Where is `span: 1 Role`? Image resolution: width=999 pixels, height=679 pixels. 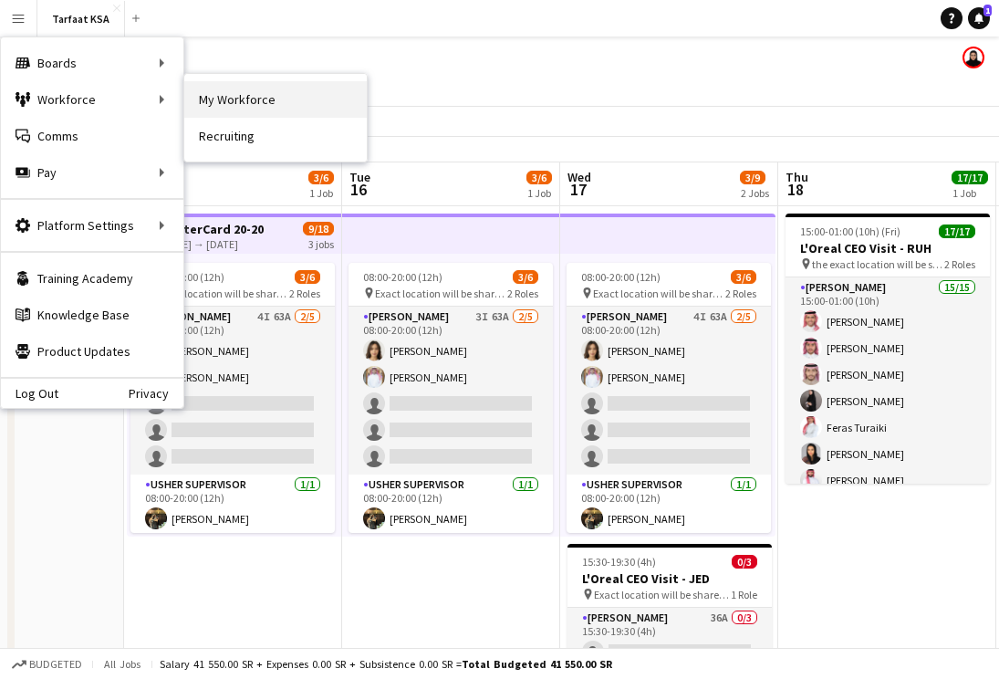 span: 1 Role is located at coordinates (744, 594).